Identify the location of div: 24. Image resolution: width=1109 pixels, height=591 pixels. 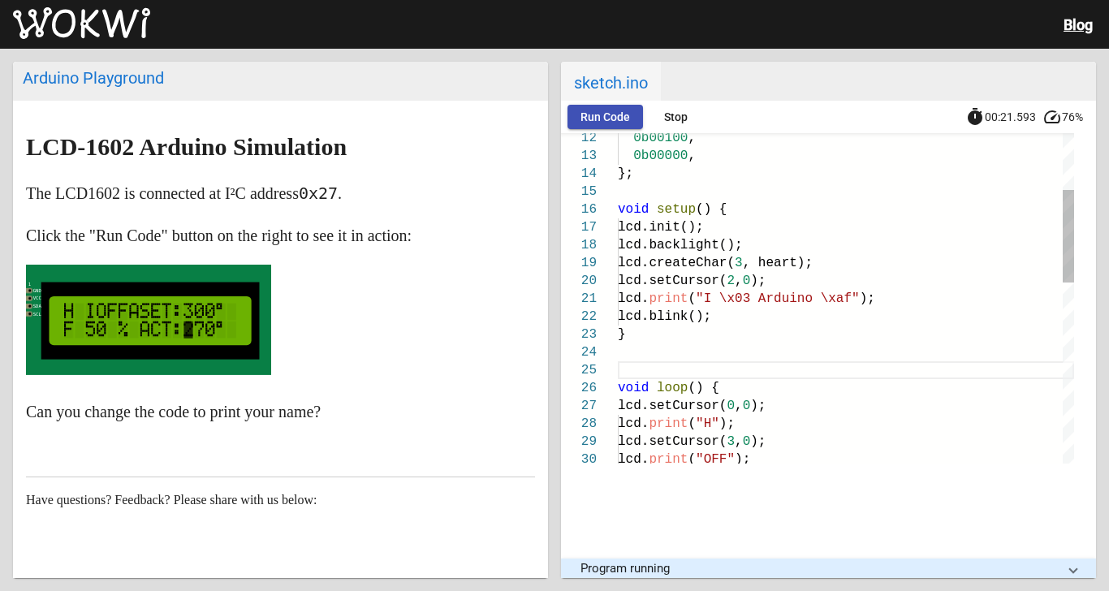
(579, 352).